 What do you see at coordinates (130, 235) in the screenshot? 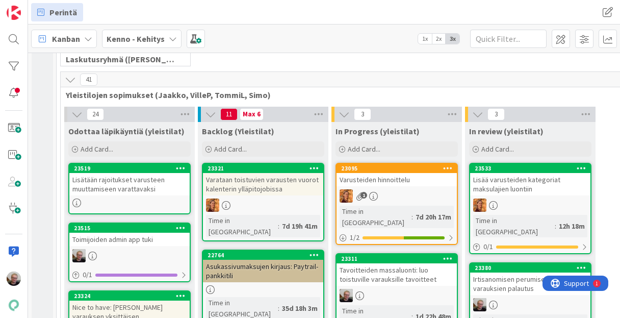
I see `div: 23515Toimijoiden admin app tuki` at bounding box center [130, 235].